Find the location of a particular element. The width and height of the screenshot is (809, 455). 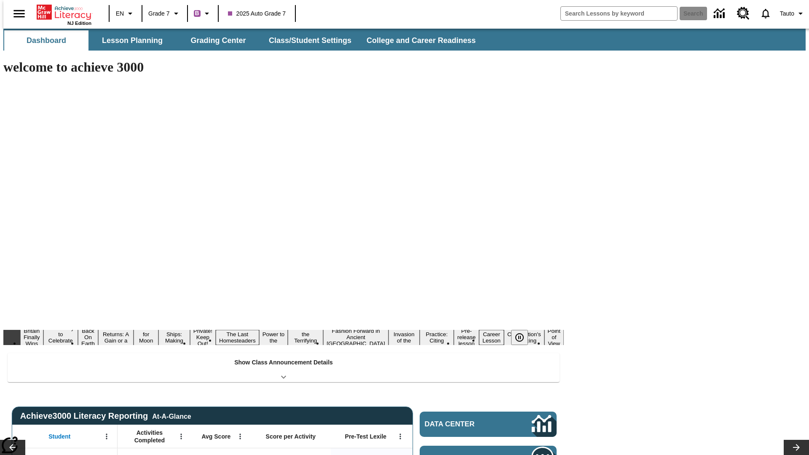

button: Slide 4 Free Returns: A Gain or a Drain? is located at coordinates (116, 338).